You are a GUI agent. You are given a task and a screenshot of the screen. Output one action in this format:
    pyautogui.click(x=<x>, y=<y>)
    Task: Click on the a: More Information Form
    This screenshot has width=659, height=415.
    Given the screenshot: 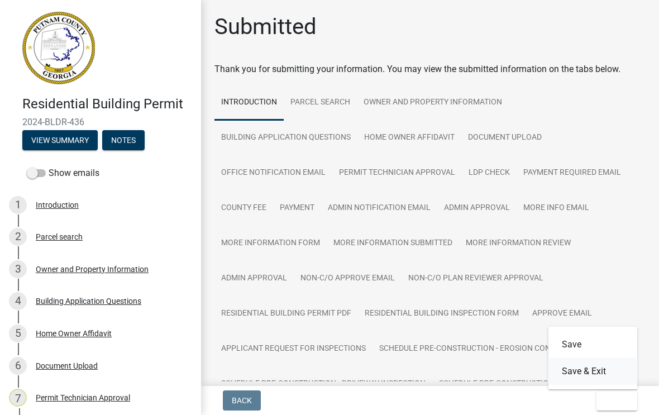 What is the action you would take?
    pyautogui.click(x=270, y=244)
    